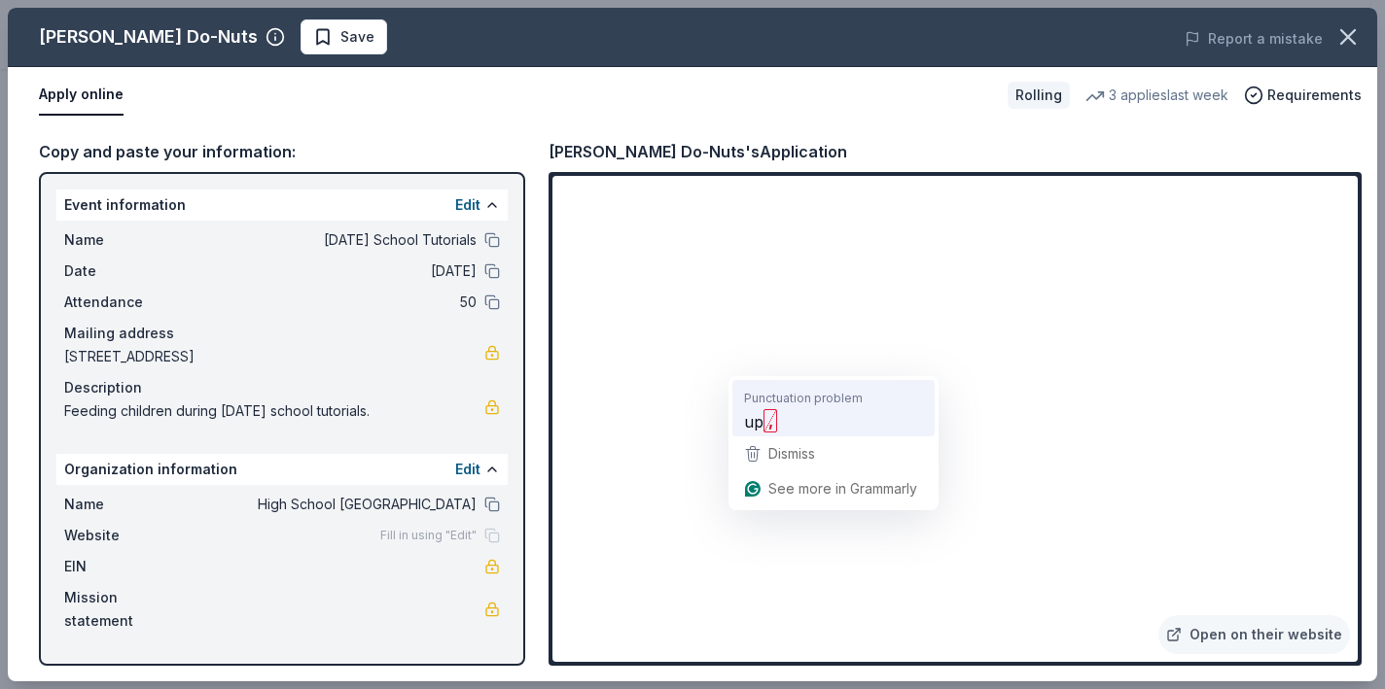 Image resolution: width=1385 pixels, height=689 pixels. What do you see at coordinates (1156, 95) in the screenshot?
I see `div: 3 applies last week` at bounding box center [1156, 95].